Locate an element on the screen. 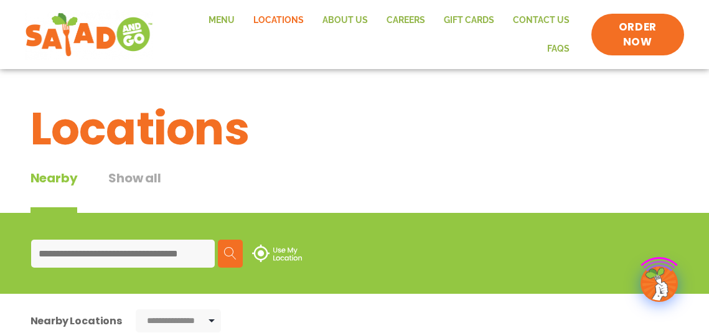  div: Nearby is located at coordinates (54, 190).